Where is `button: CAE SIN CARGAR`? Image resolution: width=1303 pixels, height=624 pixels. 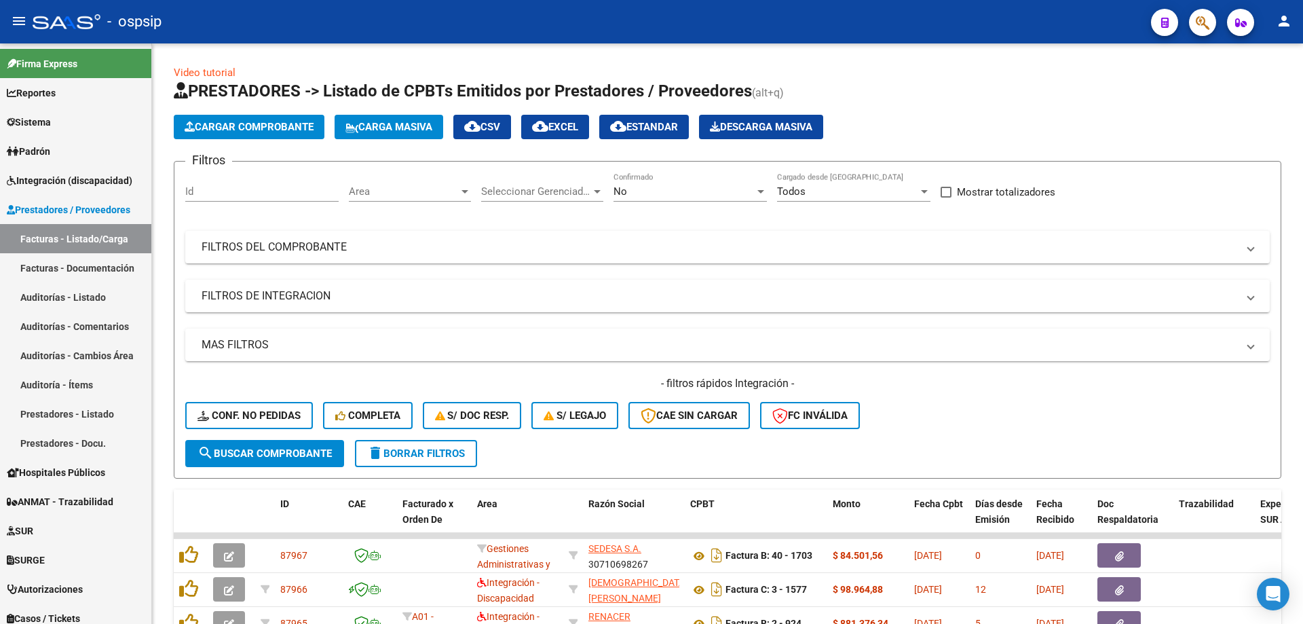 button: CAE SIN CARGAR is located at coordinates (689, 415).